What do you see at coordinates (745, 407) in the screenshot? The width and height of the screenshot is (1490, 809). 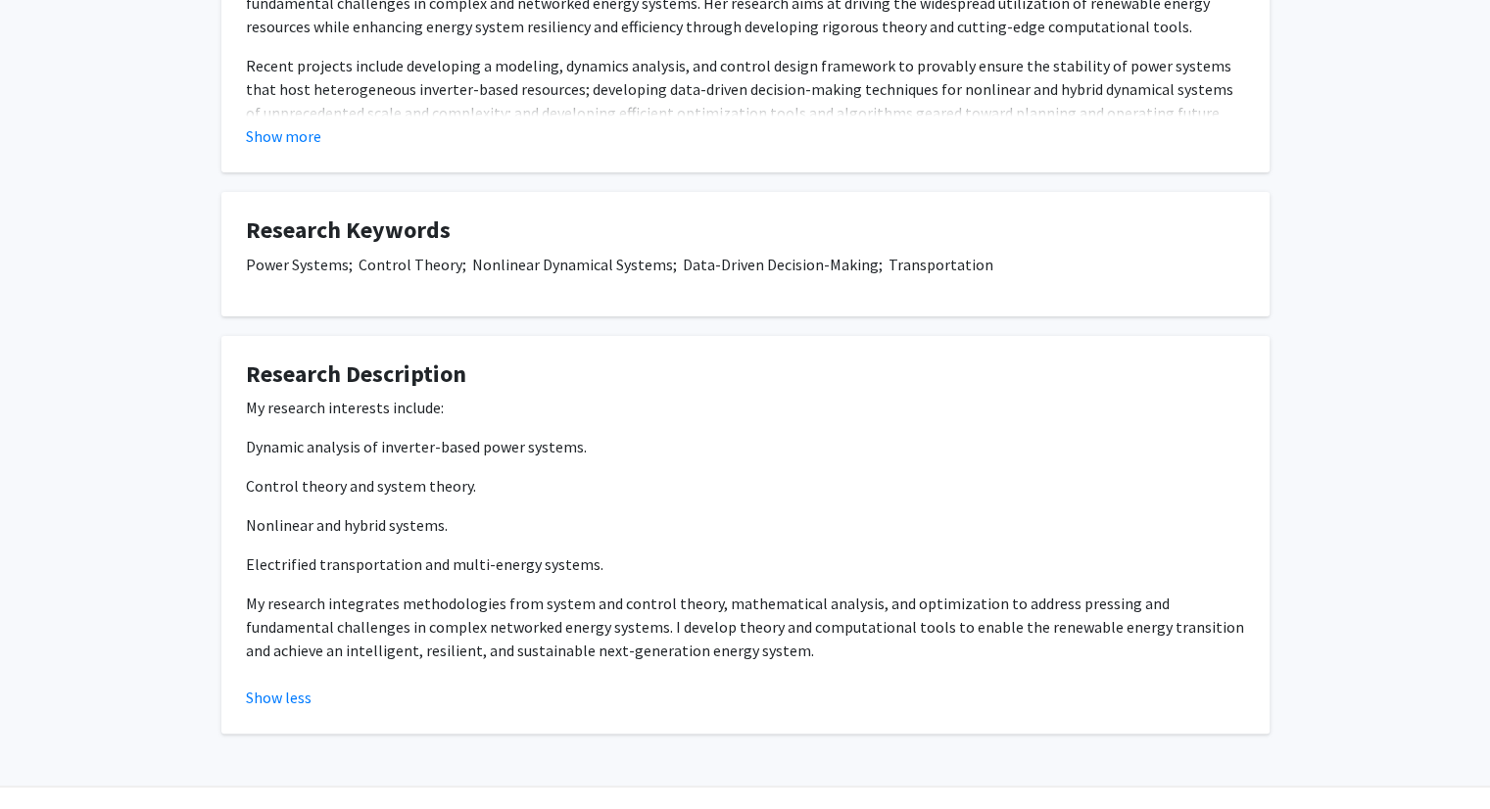 I see `p: My research interests include:` at bounding box center [745, 407].